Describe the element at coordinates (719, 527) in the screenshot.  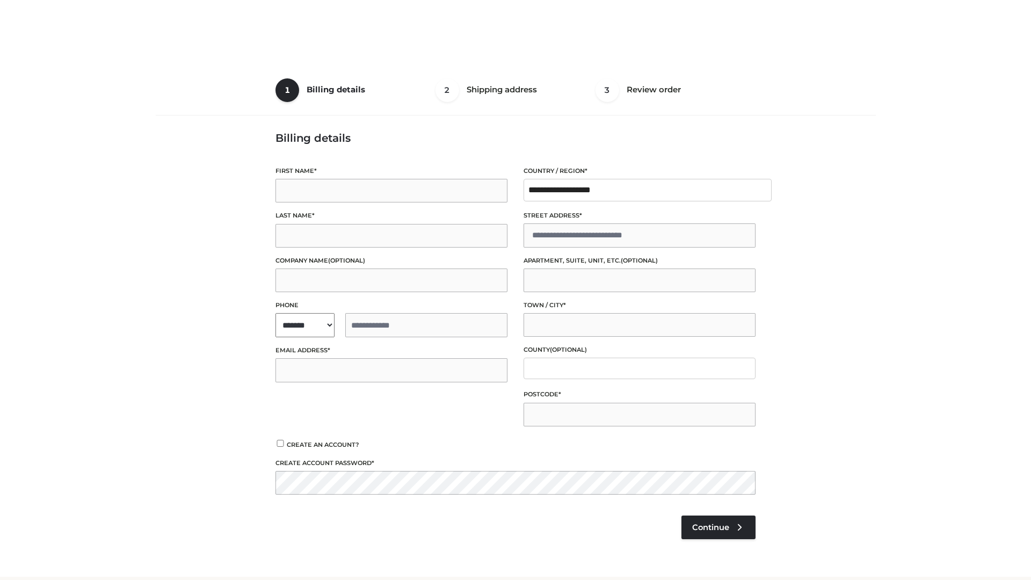
I see `a: Continue` at that location.